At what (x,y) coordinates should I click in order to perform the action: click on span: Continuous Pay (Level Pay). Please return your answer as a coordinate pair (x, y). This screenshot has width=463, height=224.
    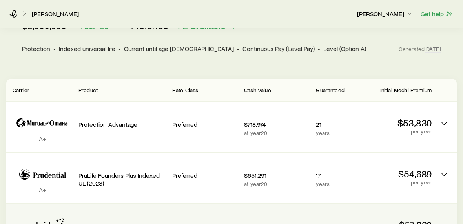
    Looking at the image, I should click on (279, 49).